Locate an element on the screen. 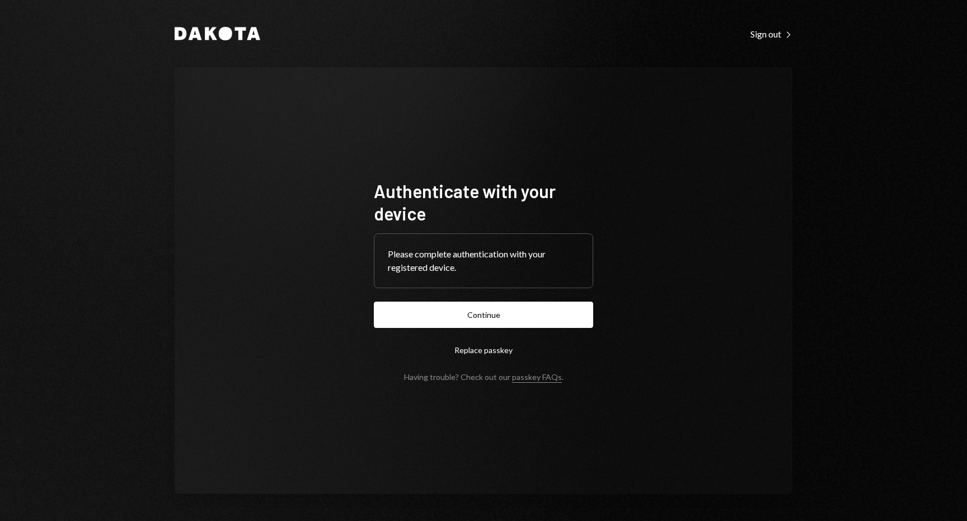  div: Please complete authentication with your registered device. is located at coordinates (483, 261).